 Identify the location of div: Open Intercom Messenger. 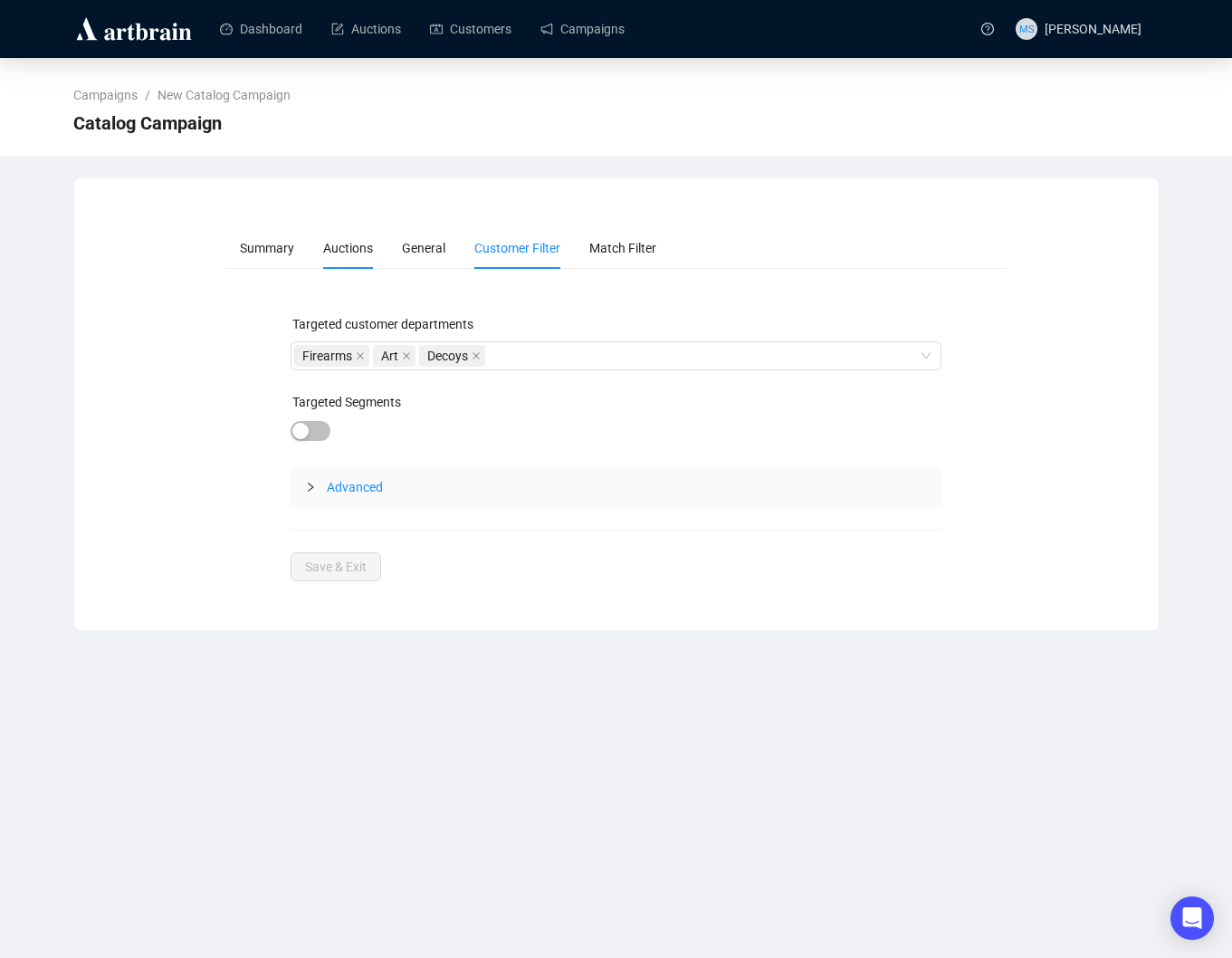
(1192, 918).